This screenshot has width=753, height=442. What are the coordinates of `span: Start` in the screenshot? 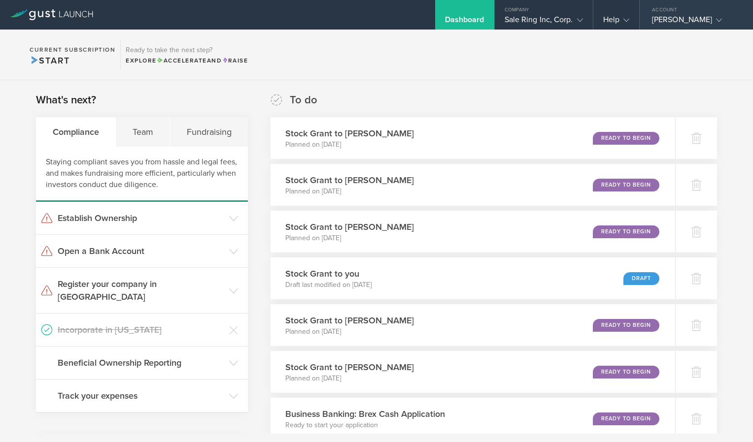 It's located at (49, 61).